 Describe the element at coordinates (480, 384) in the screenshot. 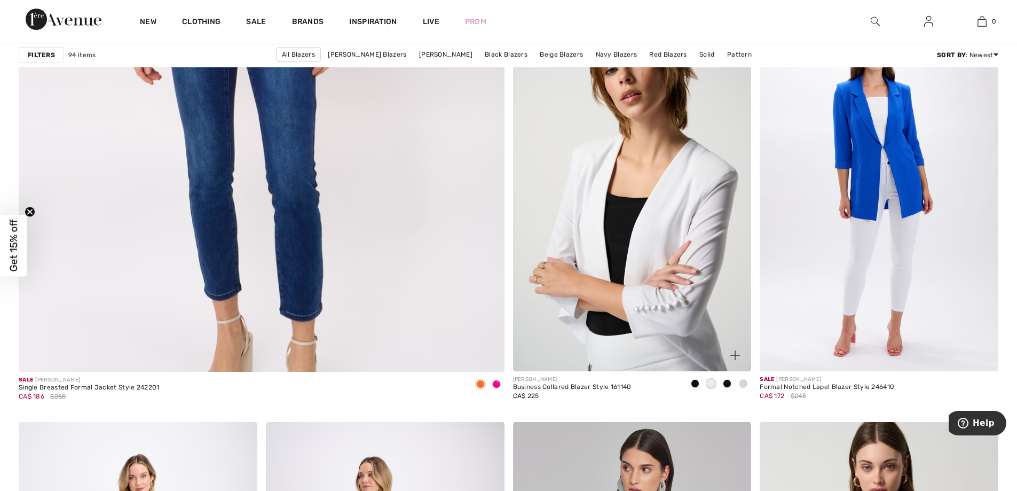

I see `div: Mandarin` at that location.